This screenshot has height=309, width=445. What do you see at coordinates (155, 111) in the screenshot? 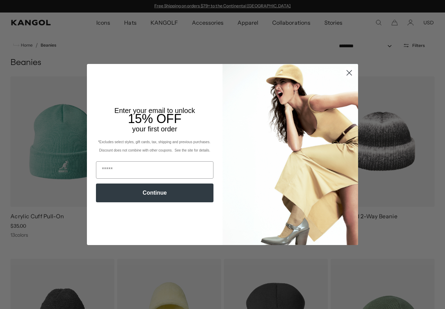
I see `span: Enter your email to unlock` at bounding box center [155, 111].